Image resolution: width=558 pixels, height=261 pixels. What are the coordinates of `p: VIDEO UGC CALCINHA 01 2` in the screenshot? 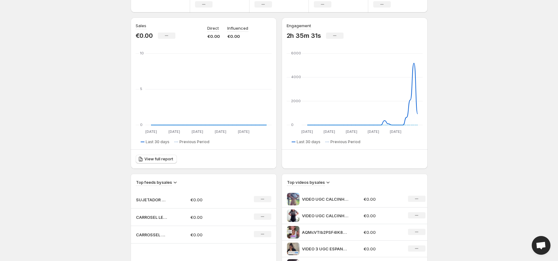 It's located at (325, 199).